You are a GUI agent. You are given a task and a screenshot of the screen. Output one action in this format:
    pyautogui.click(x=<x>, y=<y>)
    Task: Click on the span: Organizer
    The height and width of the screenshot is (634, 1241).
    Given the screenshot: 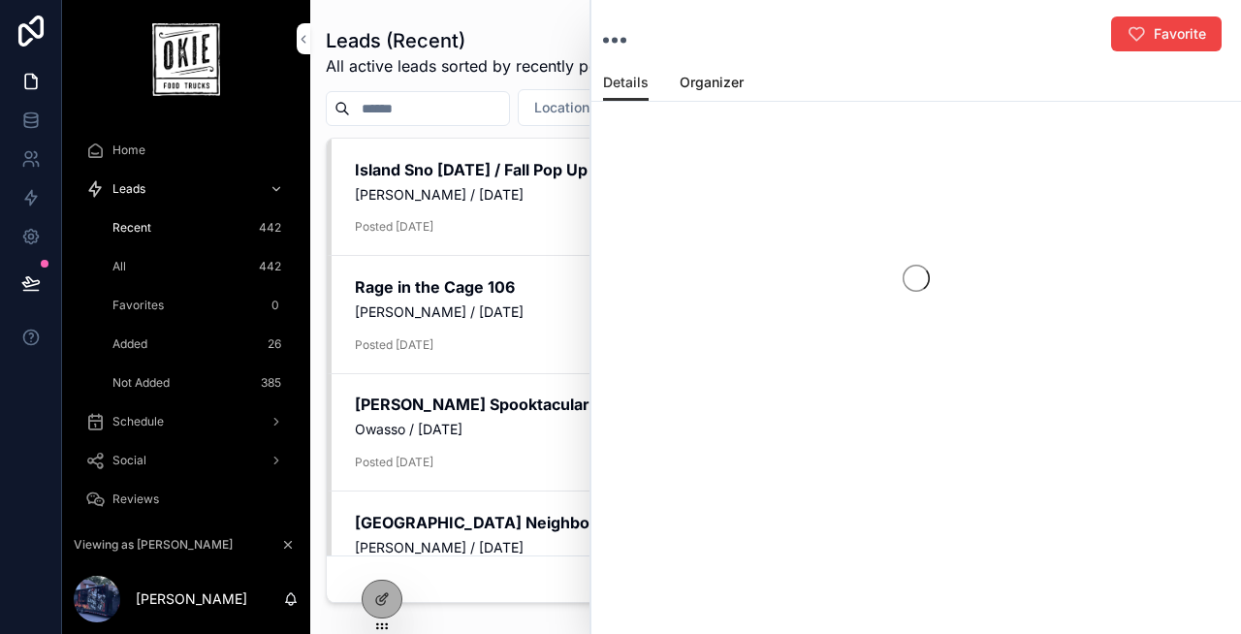 What is the action you would take?
    pyautogui.click(x=711, y=82)
    